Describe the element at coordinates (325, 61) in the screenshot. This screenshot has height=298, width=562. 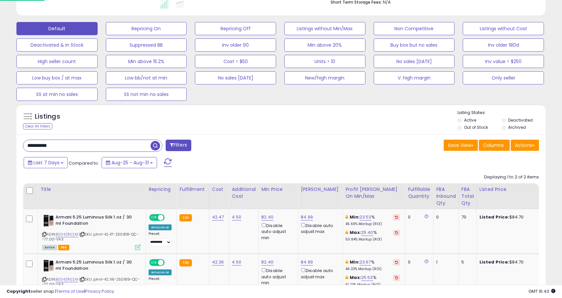
I see `button: Units > 10` at that location.